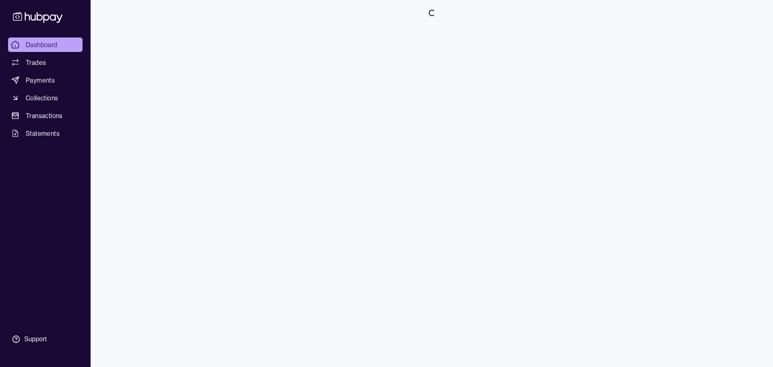  Describe the element at coordinates (36, 62) in the screenshot. I see `span: Trades` at that location.